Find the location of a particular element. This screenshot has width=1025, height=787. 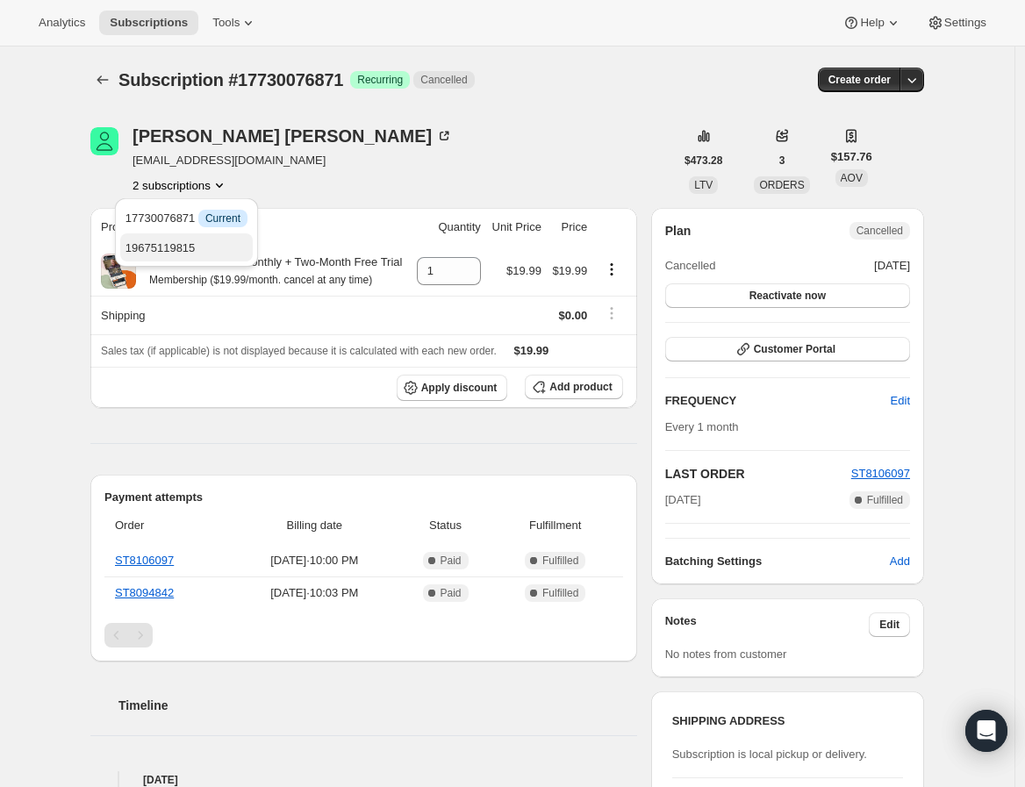

th: Order is located at coordinates (168, 526).